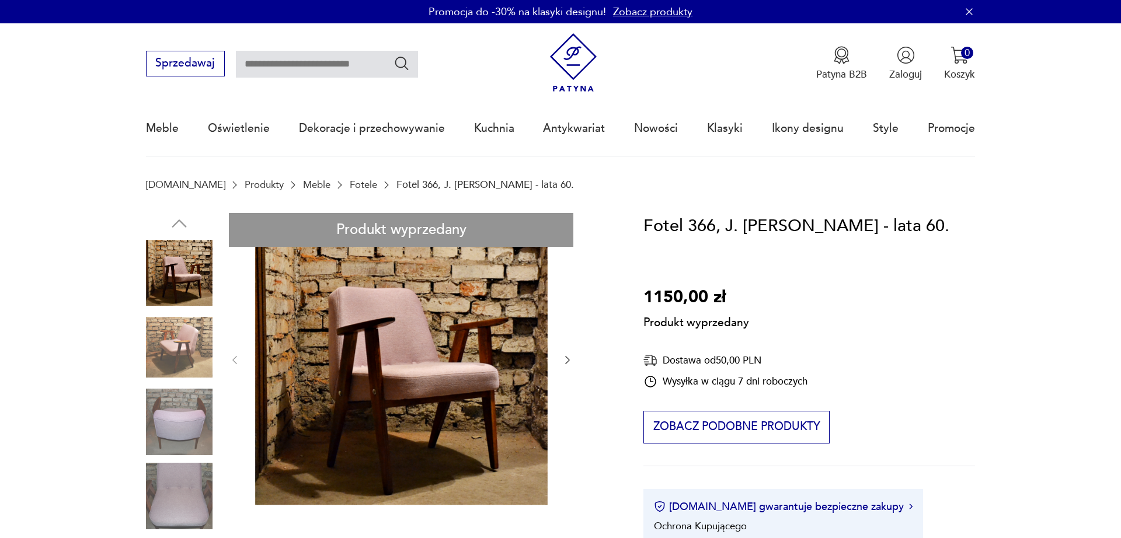 The height and width of the screenshot is (538, 1121). Describe the element at coordinates (967, 53) in the screenshot. I see `div: 0` at that location.